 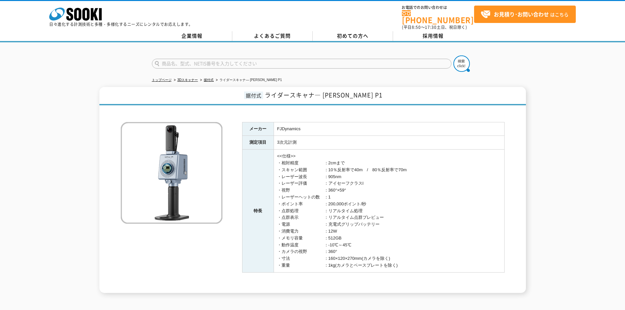 What do you see at coordinates (121, 24) in the screenshot?
I see `p: 日々進化する計測技術と多種・多様化するニーズにレンタルでお応えします。` at bounding box center [121, 24].